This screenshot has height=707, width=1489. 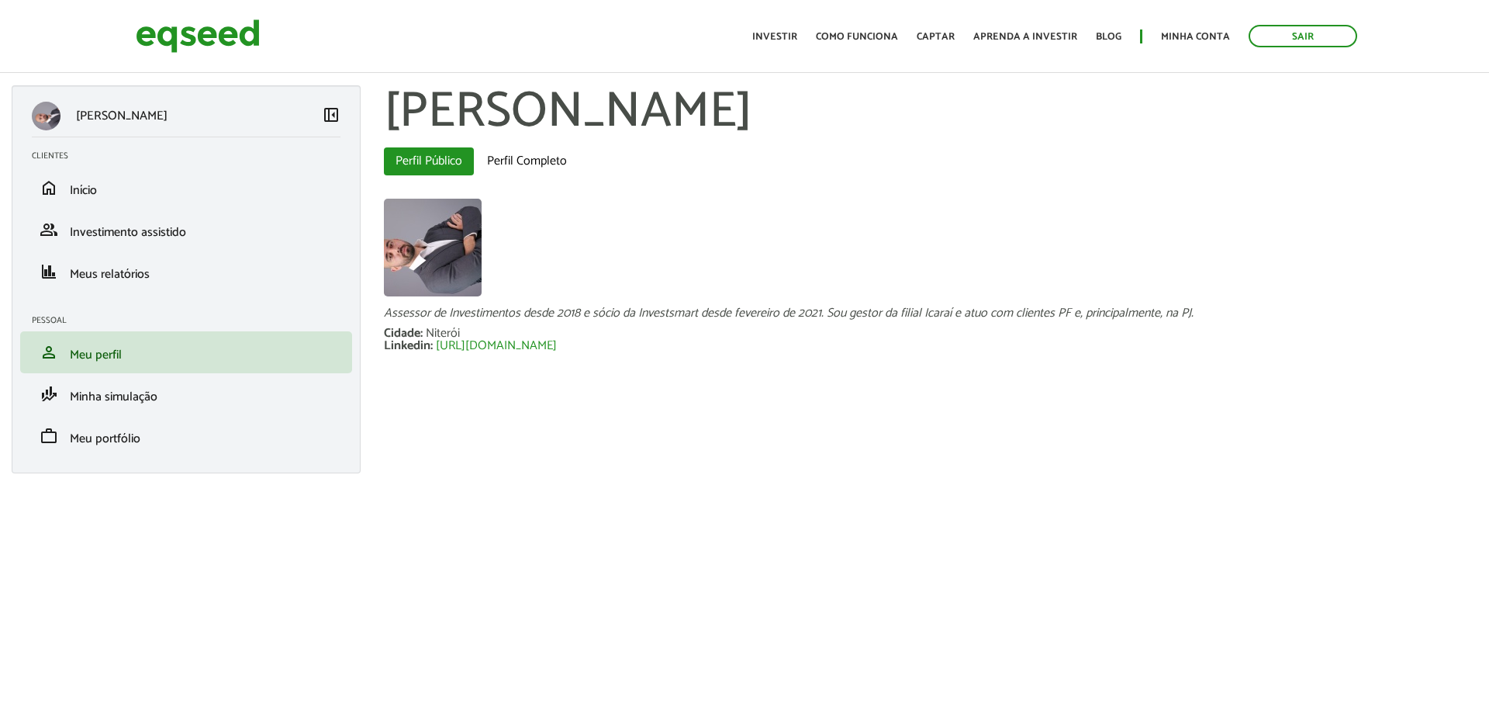 I want to click on span: Minha simulação, so click(x=113, y=396).